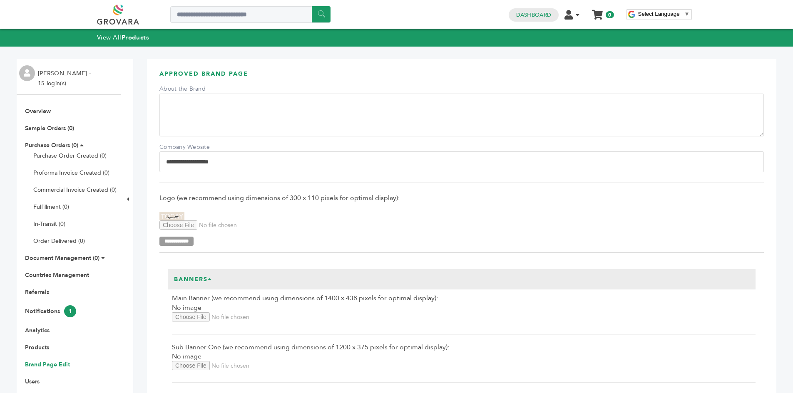 This screenshot has height=393, width=793. I want to click on a: Purchase Orders (0), so click(52, 145).